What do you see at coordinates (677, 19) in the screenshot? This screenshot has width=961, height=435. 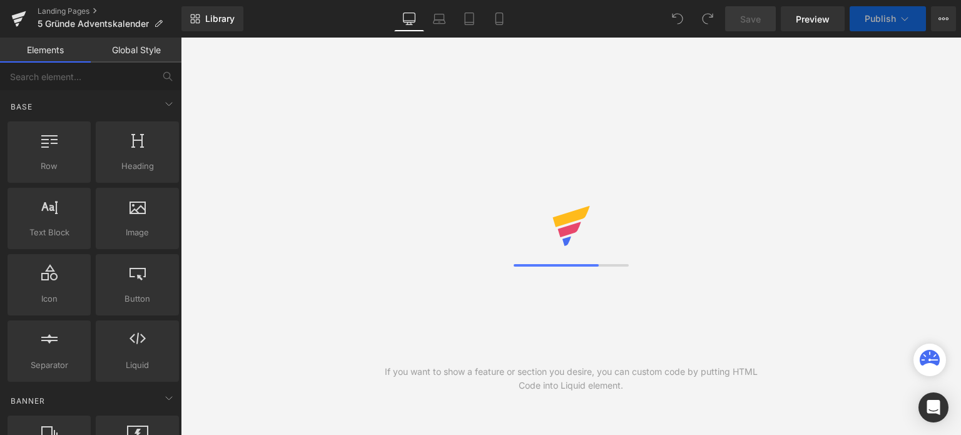 I see `button: Undo` at bounding box center [677, 19].